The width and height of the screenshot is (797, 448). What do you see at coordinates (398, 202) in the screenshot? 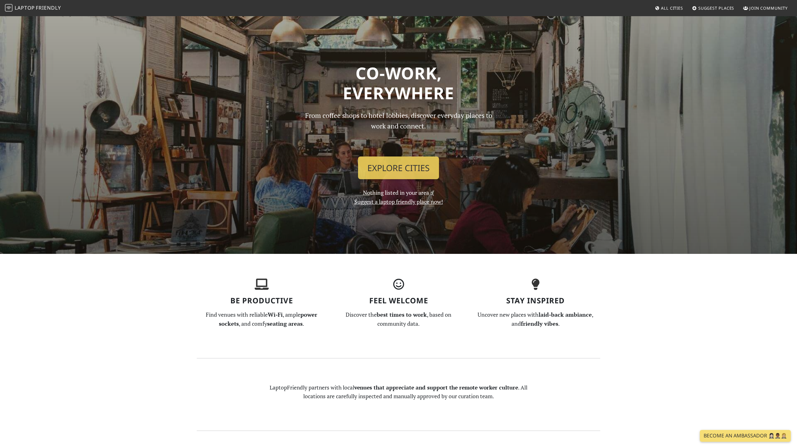
I see `a: Suggest a laptop friendly place now!` at bounding box center [398, 202].